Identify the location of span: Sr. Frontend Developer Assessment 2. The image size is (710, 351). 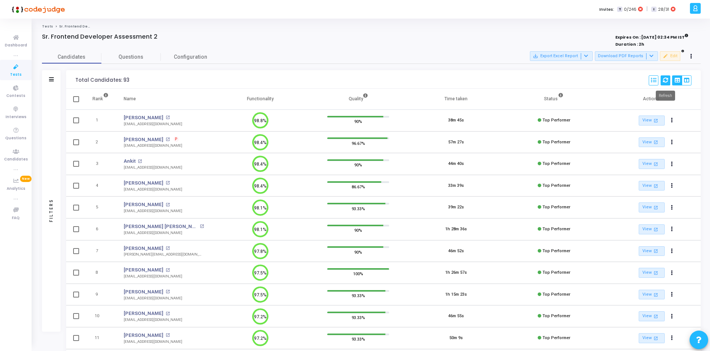
(94, 26).